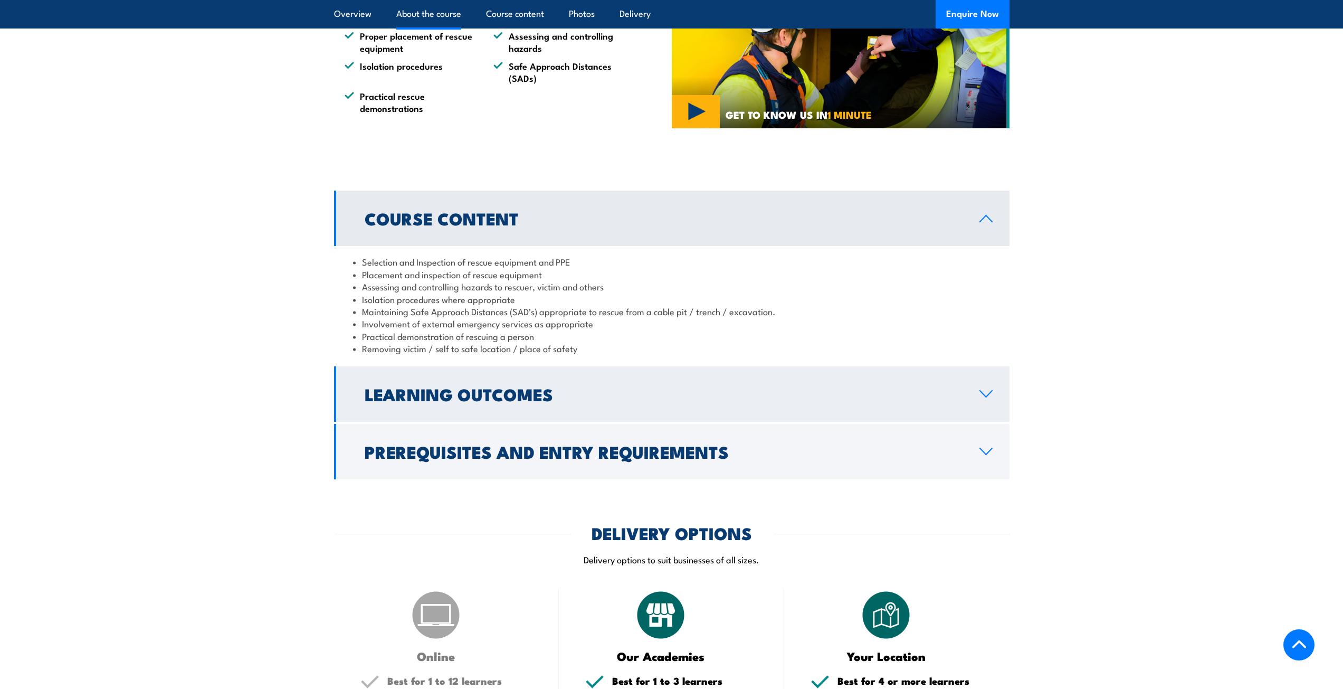 The image size is (1343, 689). What do you see at coordinates (436, 655) in the screenshot?
I see `h3: Online` at bounding box center [436, 655].